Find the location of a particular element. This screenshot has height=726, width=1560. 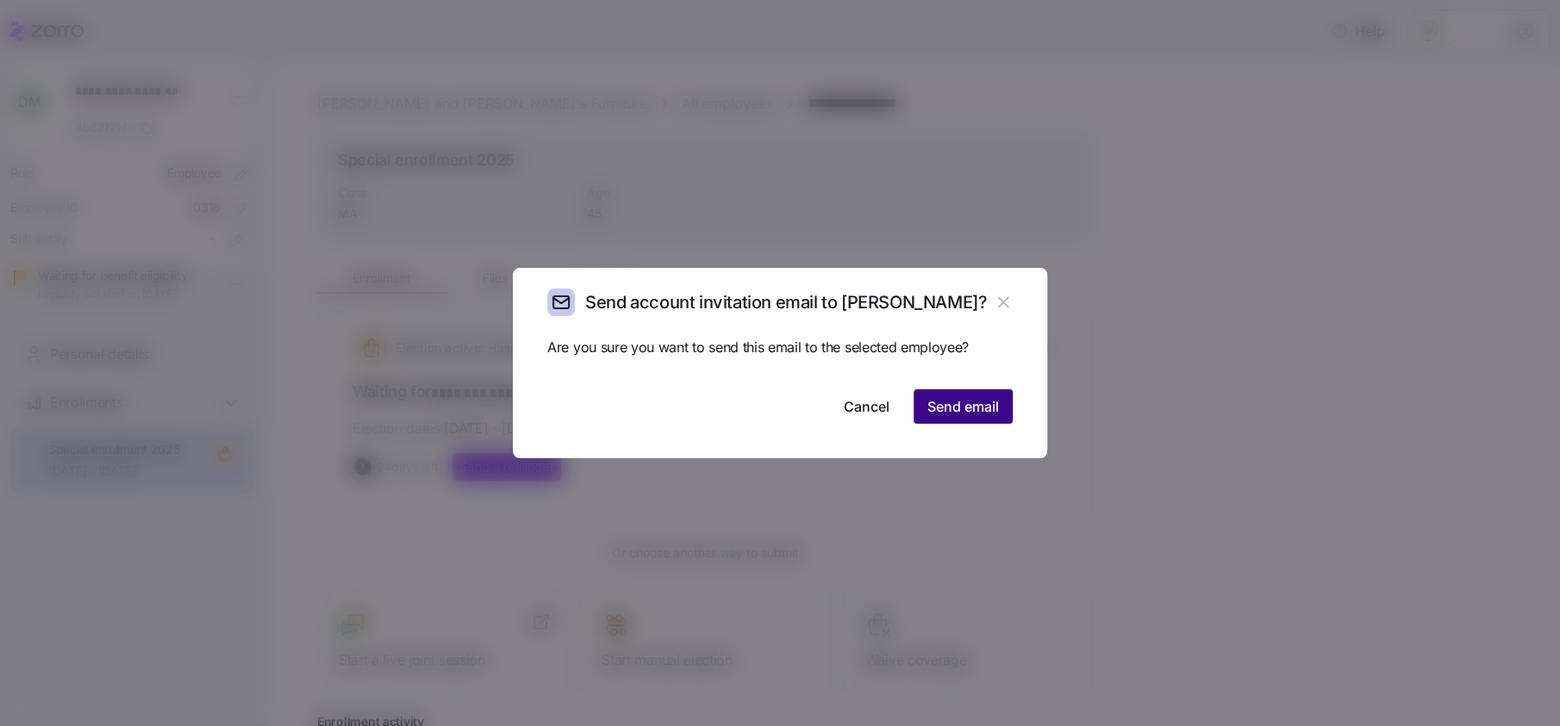

span: Send email is located at coordinates (963, 407).